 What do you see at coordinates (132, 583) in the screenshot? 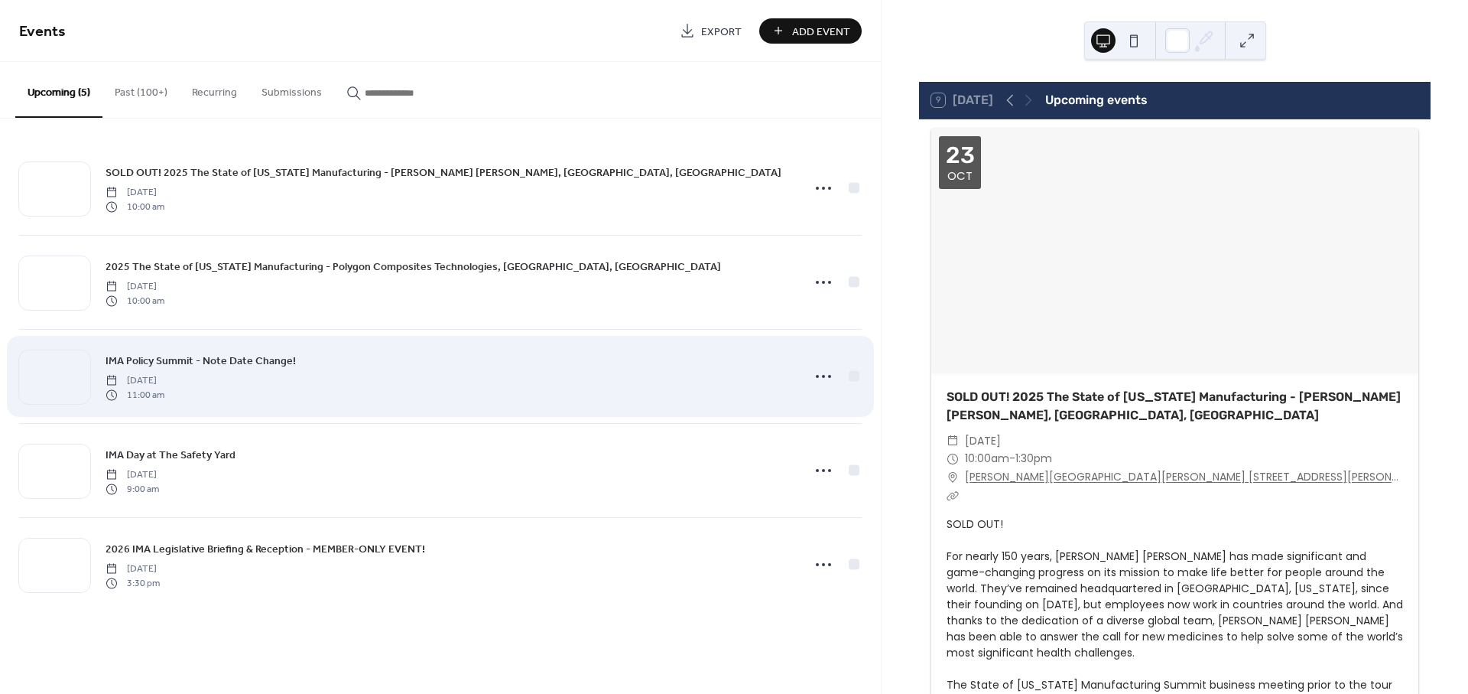
I see `span: 3:30 pm` at bounding box center [132, 583].